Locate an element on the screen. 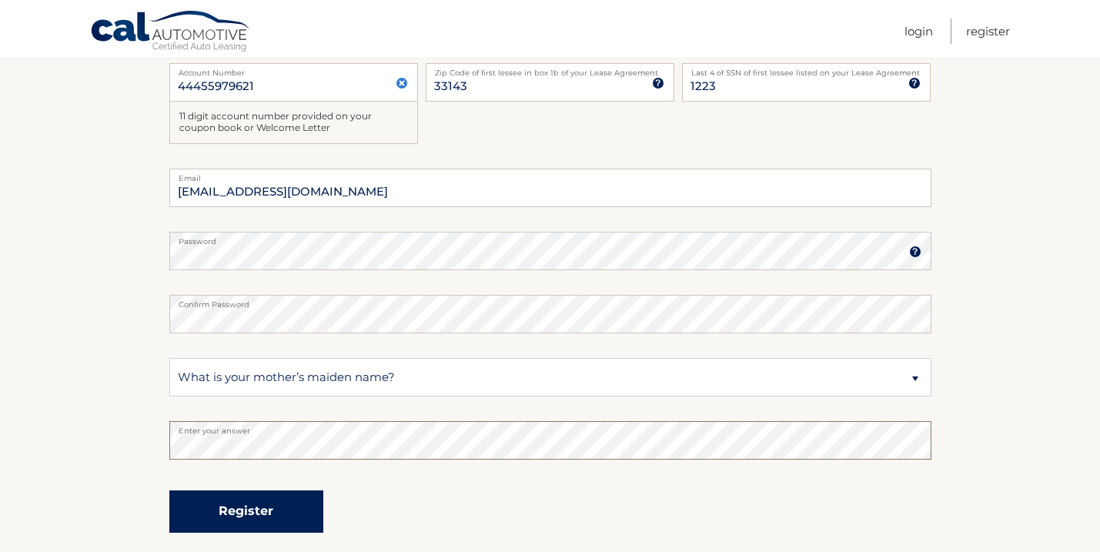 Image resolution: width=1100 pixels, height=552 pixels. label: Zip Code of first lessee in box 1b of your Lease Agreement is located at coordinates (550, 69).